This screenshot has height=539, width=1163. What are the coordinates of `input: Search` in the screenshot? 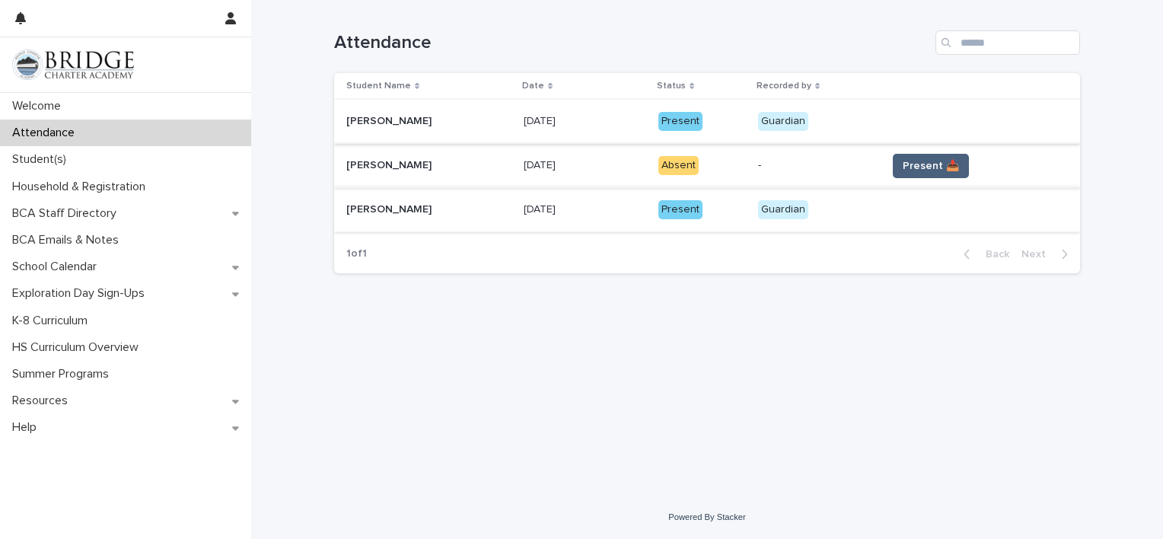 It's located at (1008, 43).